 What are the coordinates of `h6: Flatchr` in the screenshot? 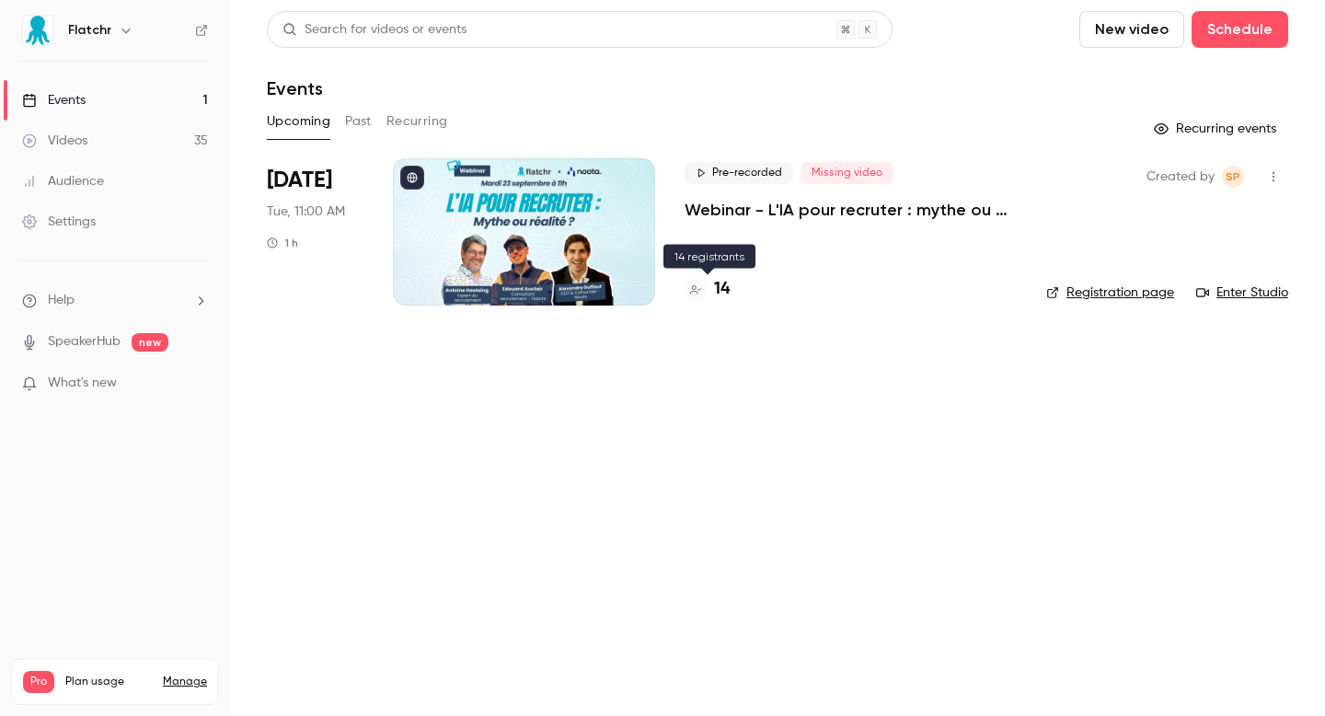 It's located at (89, 30).